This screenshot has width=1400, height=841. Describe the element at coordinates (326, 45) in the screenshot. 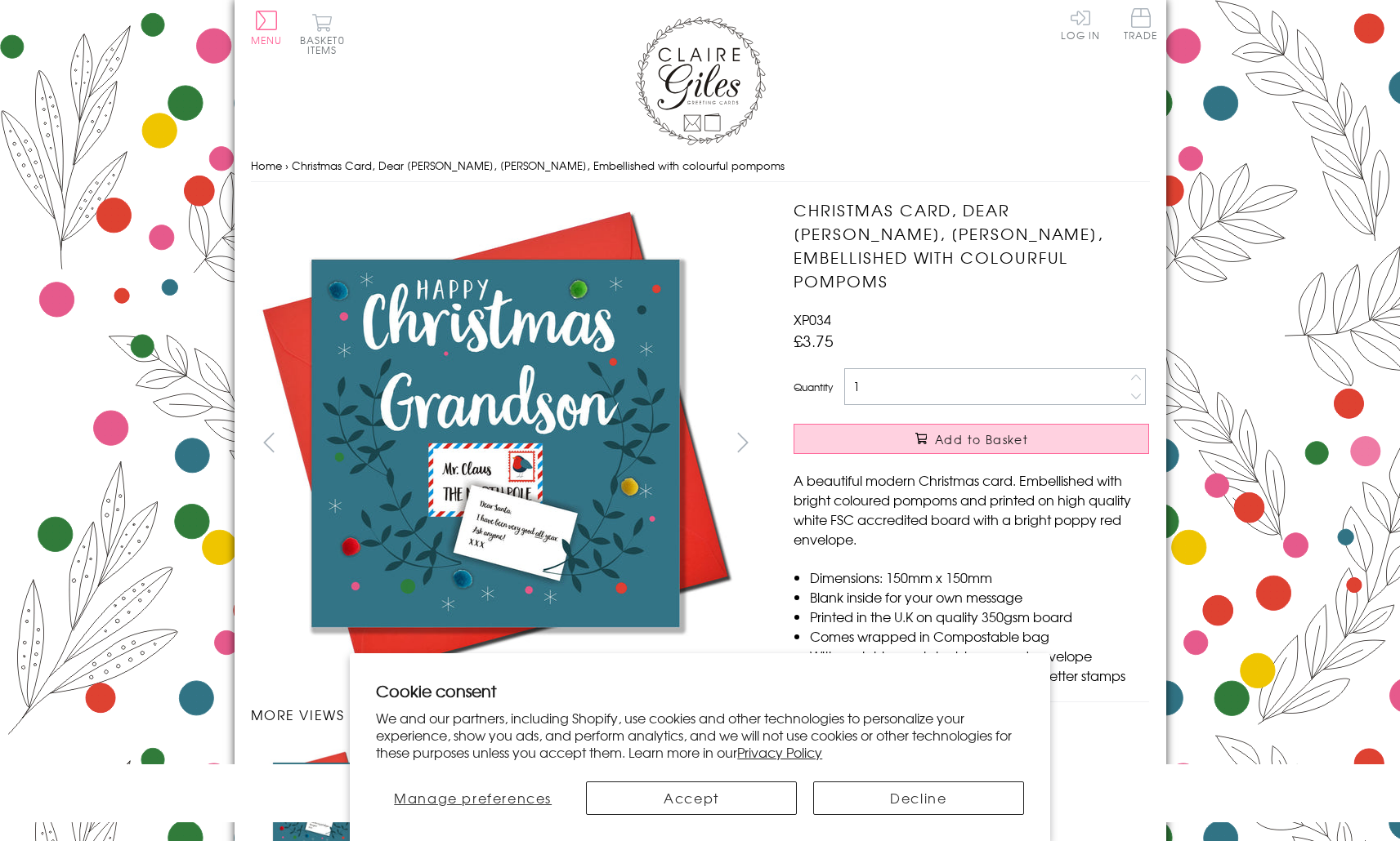

I see `span: 0 items` at that location.